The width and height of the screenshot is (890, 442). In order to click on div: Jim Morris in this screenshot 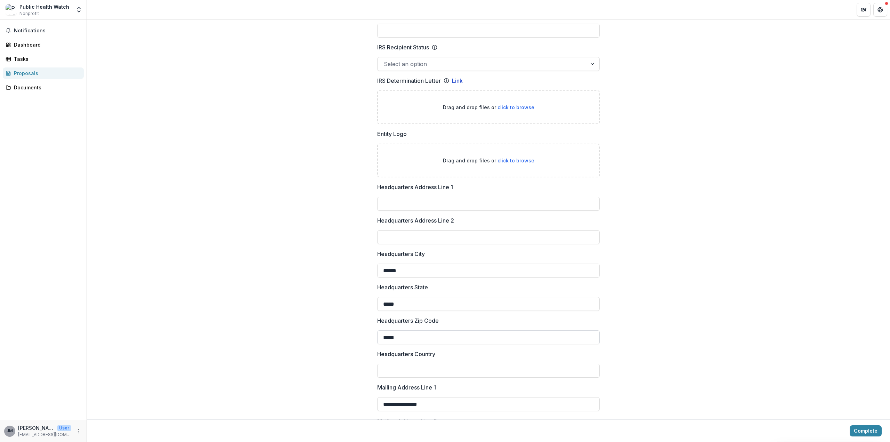, I will do `click(10, 431)`.